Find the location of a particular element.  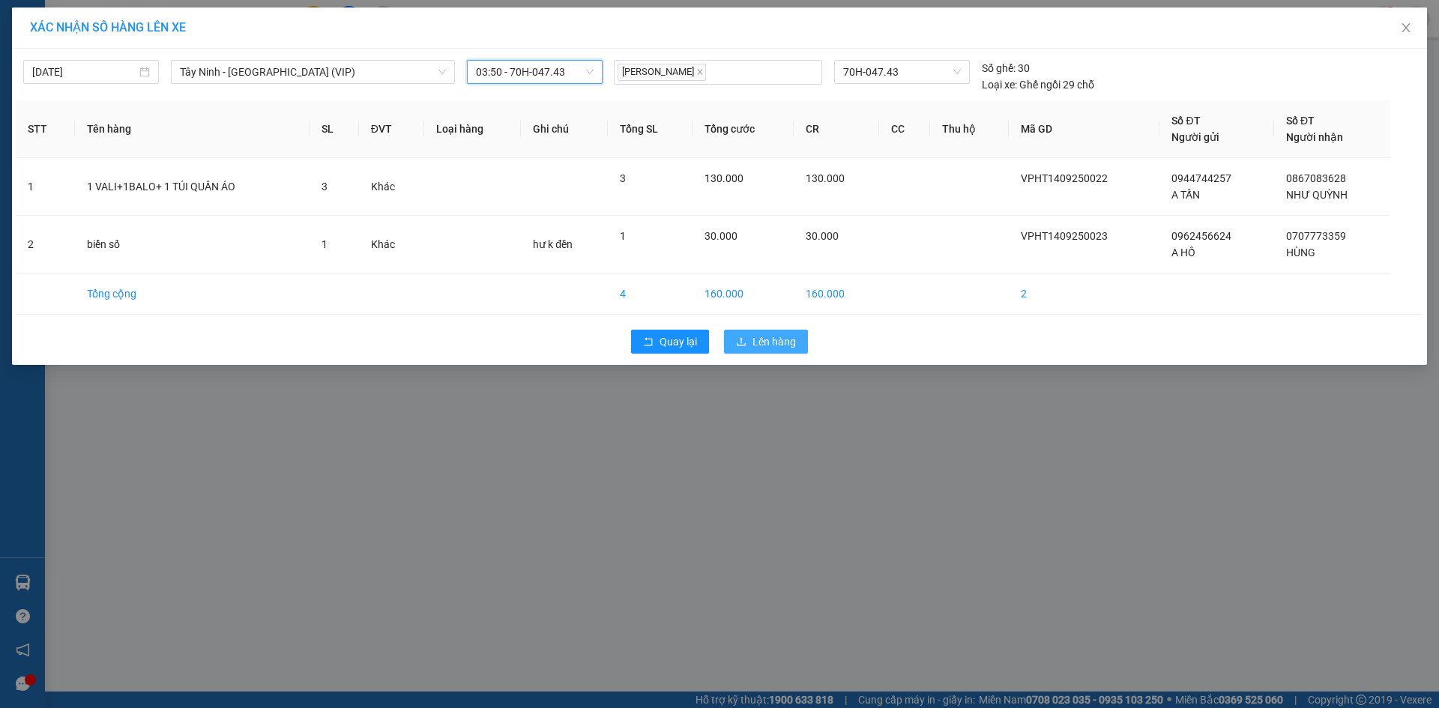

div: 30 is located at coordinates (1006, 68).